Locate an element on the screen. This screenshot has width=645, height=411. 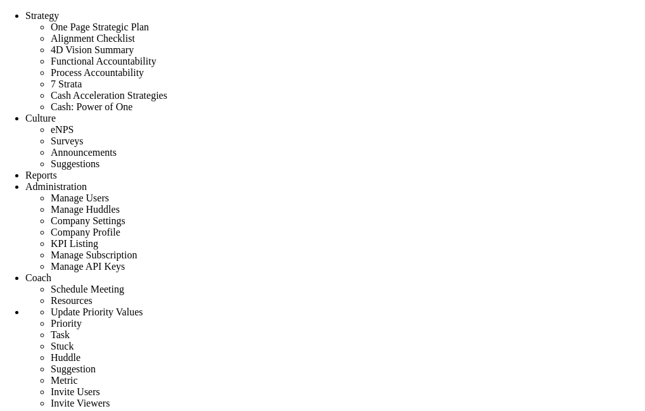
span: Alignment Checklist is located at coordinates (93, 38).